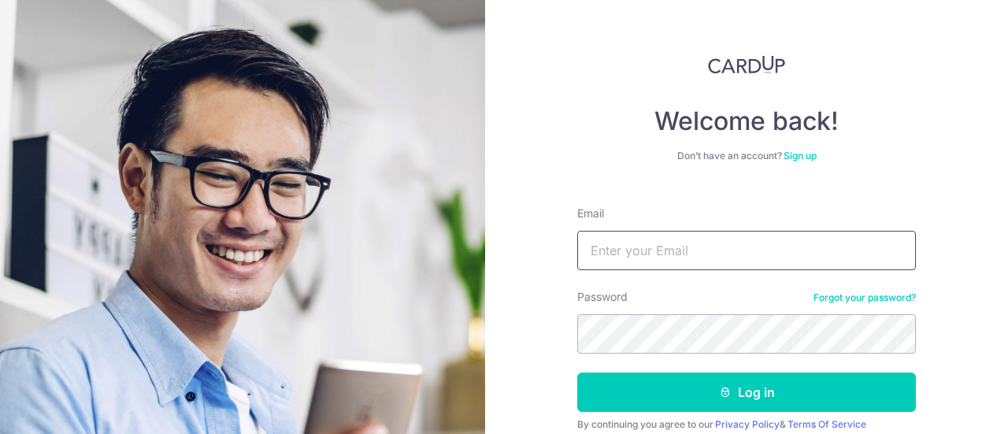 The width and height of the screenshot is (1008, 434). Describe the element at coordinates (747, 121) in the screenshot. I see `h4: Welcome back!` at that location.